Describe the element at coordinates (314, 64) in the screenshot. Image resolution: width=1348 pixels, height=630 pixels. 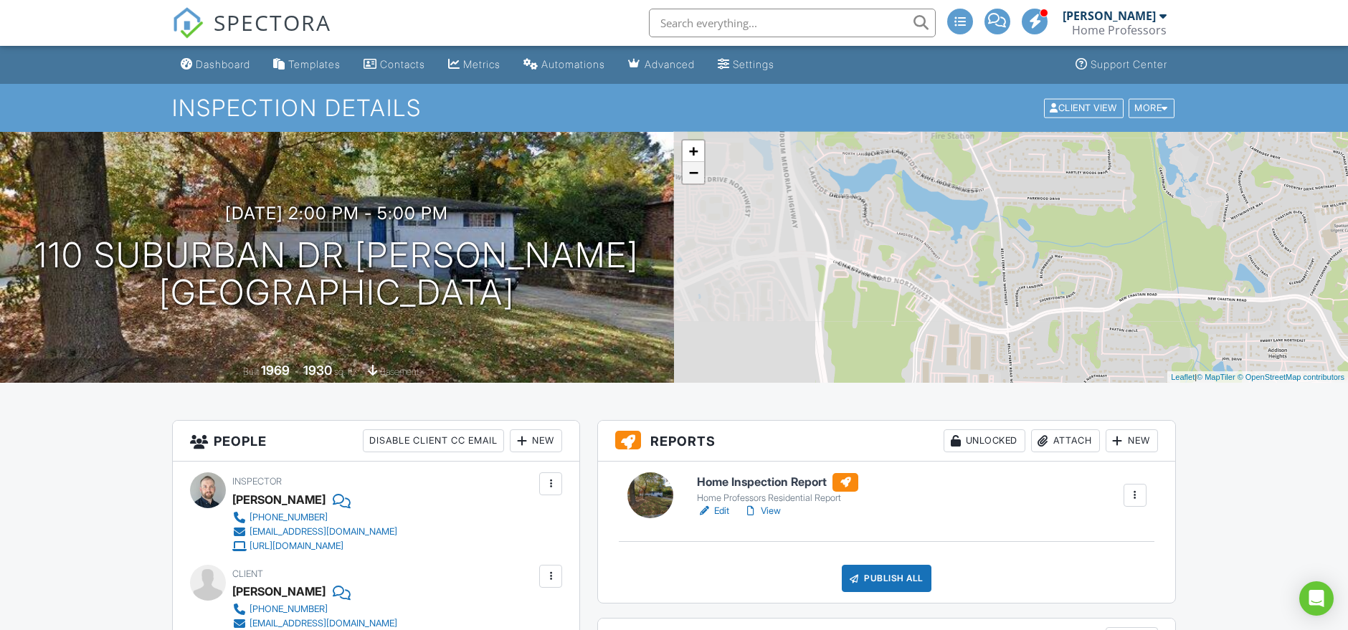
I see `div: Templates` at that location.